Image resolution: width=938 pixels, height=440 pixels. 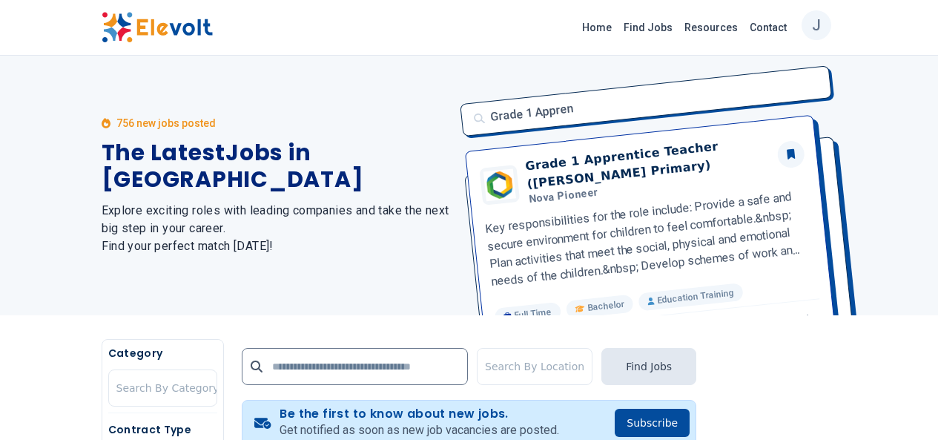 What do you see at coordinates (162, 429) in the screenshot?
I see `h5: Contract Type` at bounding box center [162, 429].